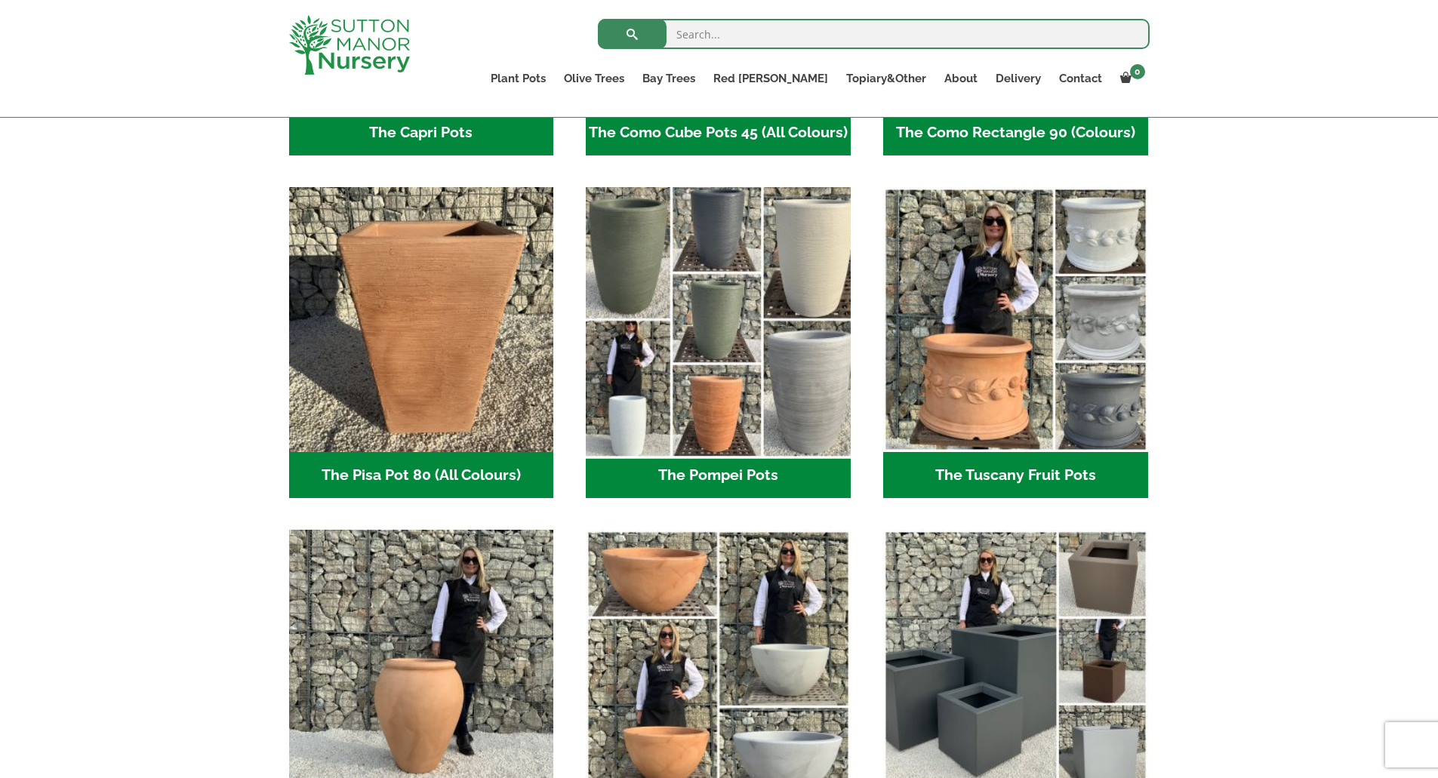  I want to click on a: 0, so click(1130, 79).